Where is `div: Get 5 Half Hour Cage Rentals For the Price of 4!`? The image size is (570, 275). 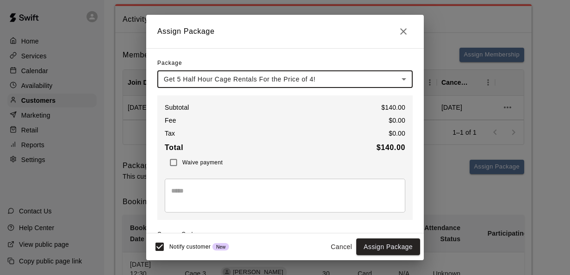
div: Get 5 Half Hour Cage Rentals For the Price of 4! is located at coordinates (285, 79).